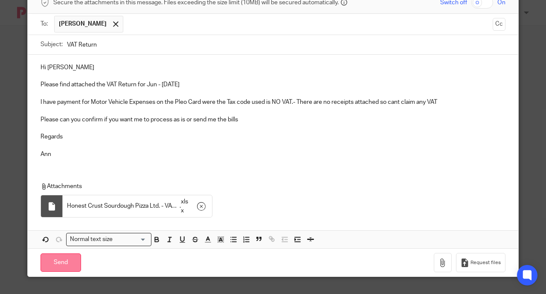  What do you see at coordinates (273, 119) in the screenshot?
I see `p: Please can you confirm if you want me to process as is or send me the bills` at bounding box center [273, 119].